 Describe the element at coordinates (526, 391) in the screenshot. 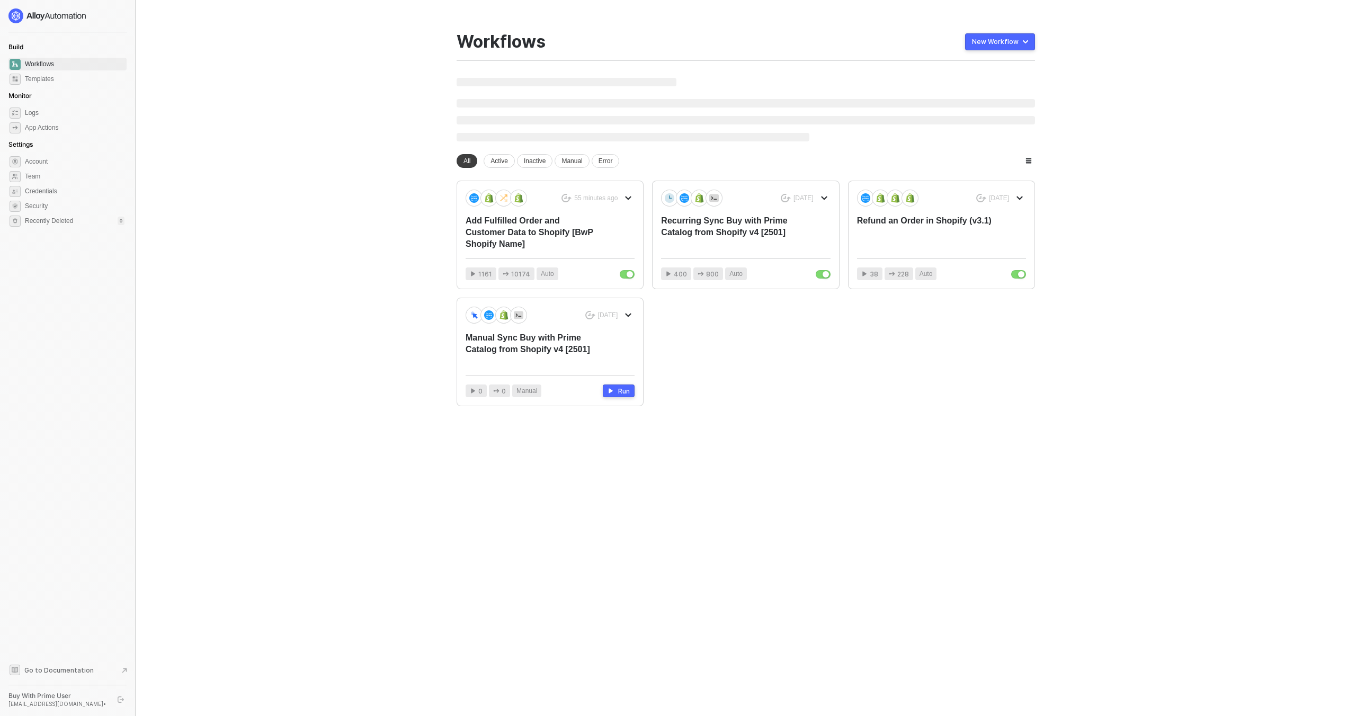

I see `span: Manual` at that location.